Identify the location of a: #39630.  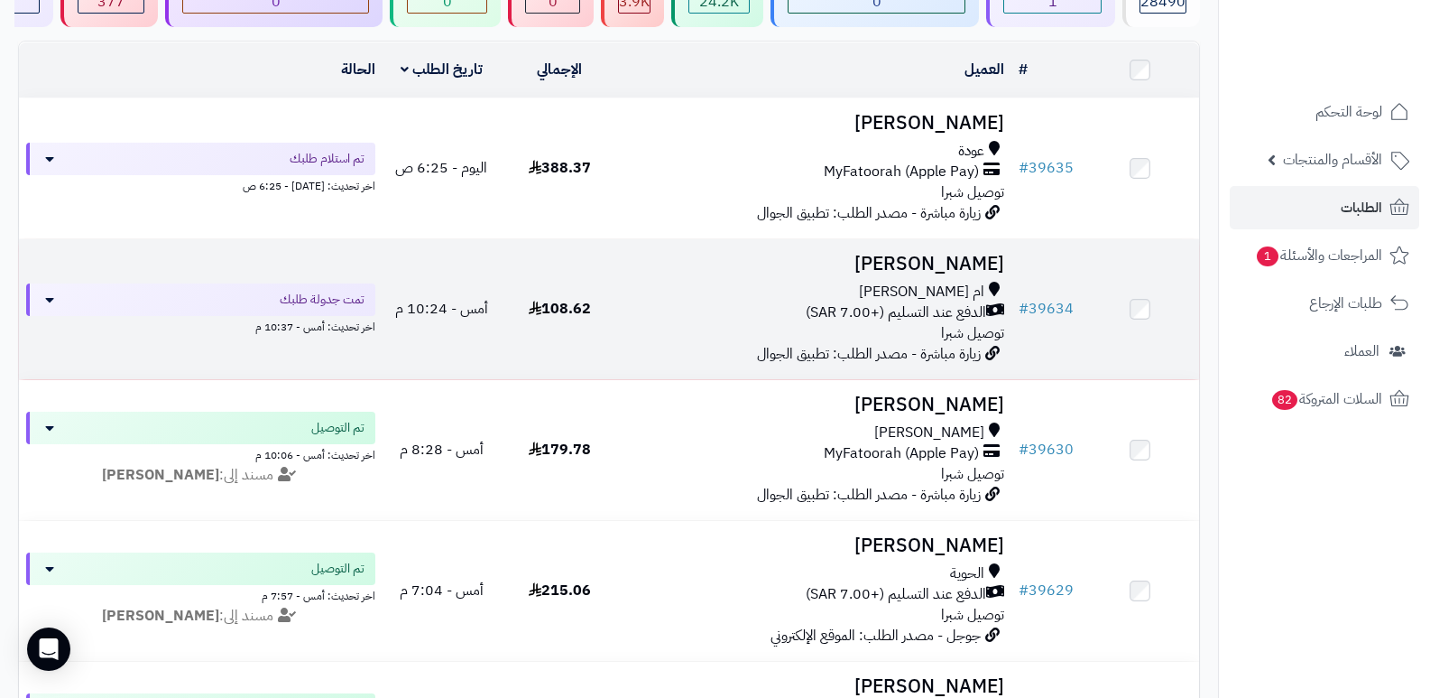
(1046, 449).